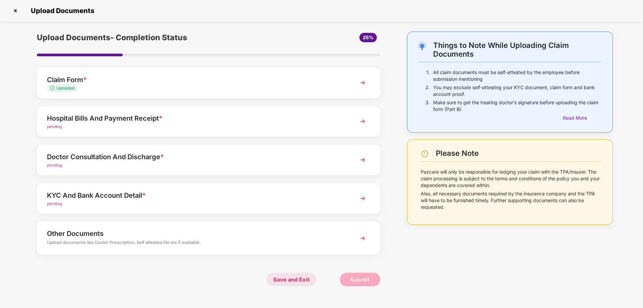 Image resolution: width=643 pixels, height=308 pixels. I want to click on div: Doctor Consultation And Discharge, so click(195, 157).